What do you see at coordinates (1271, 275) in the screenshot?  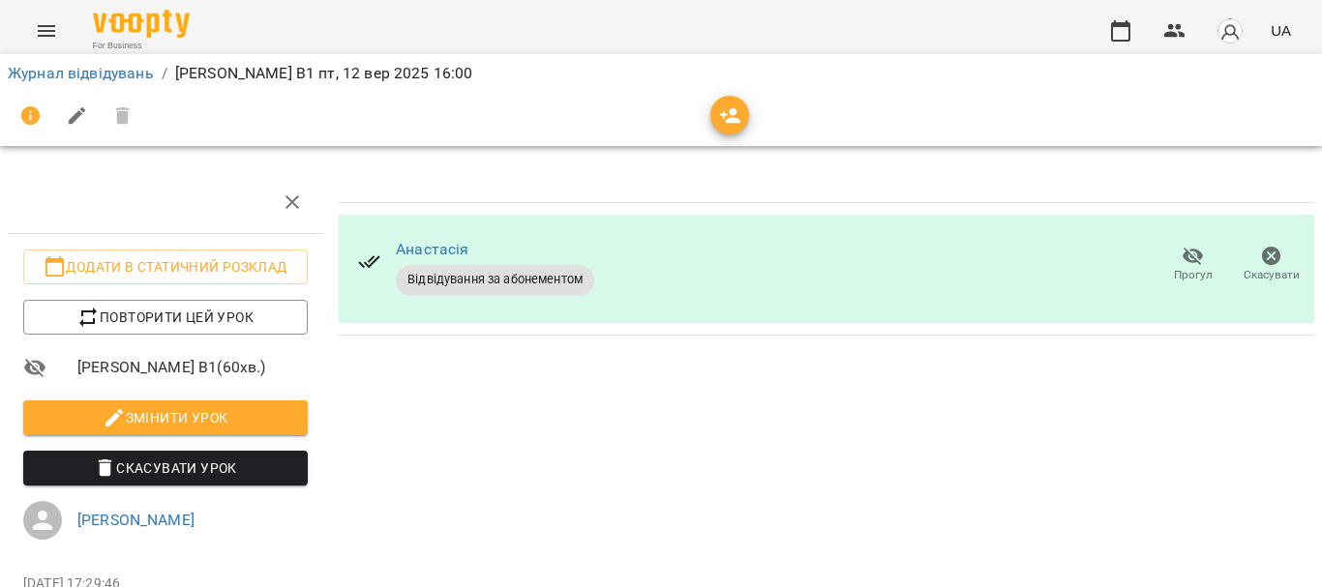 I see `span: Скасувати` at bounding box center [1271, 275].